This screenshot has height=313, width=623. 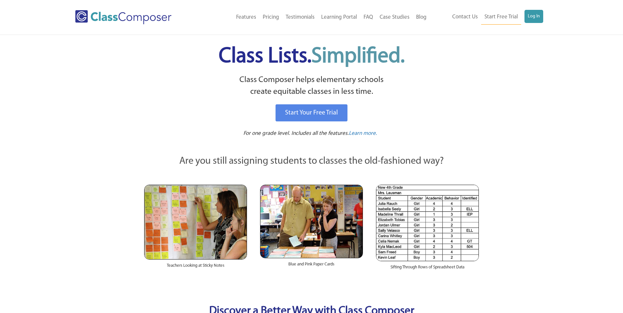 What do you see at coordinates (427, 269) in the screenshot?
I see `div: Sifting Through Rows of Spreadsheet Data` at bounding box center [427, 269].